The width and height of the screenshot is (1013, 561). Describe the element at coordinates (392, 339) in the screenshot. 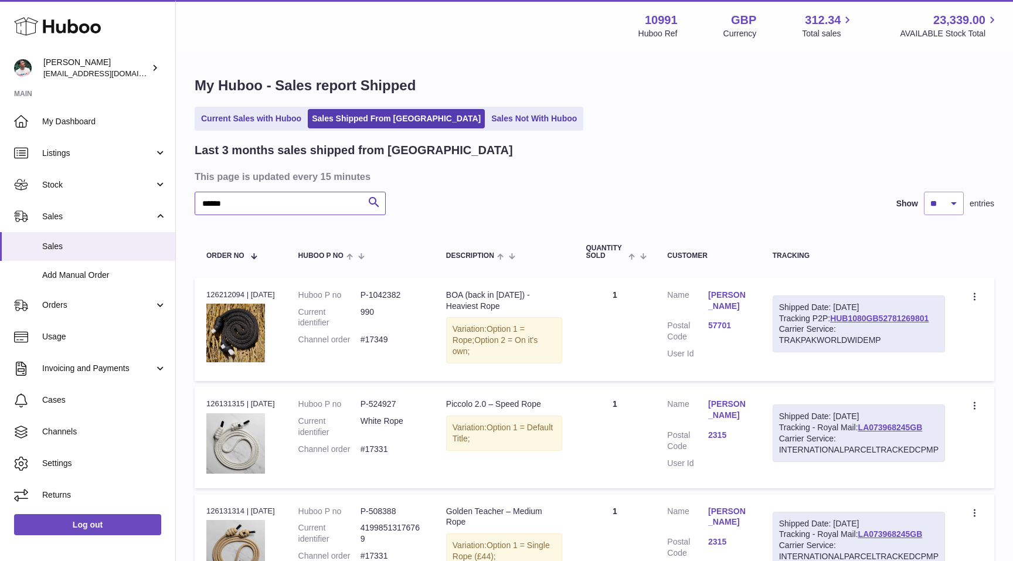

I see `dd: #17349` at that location.